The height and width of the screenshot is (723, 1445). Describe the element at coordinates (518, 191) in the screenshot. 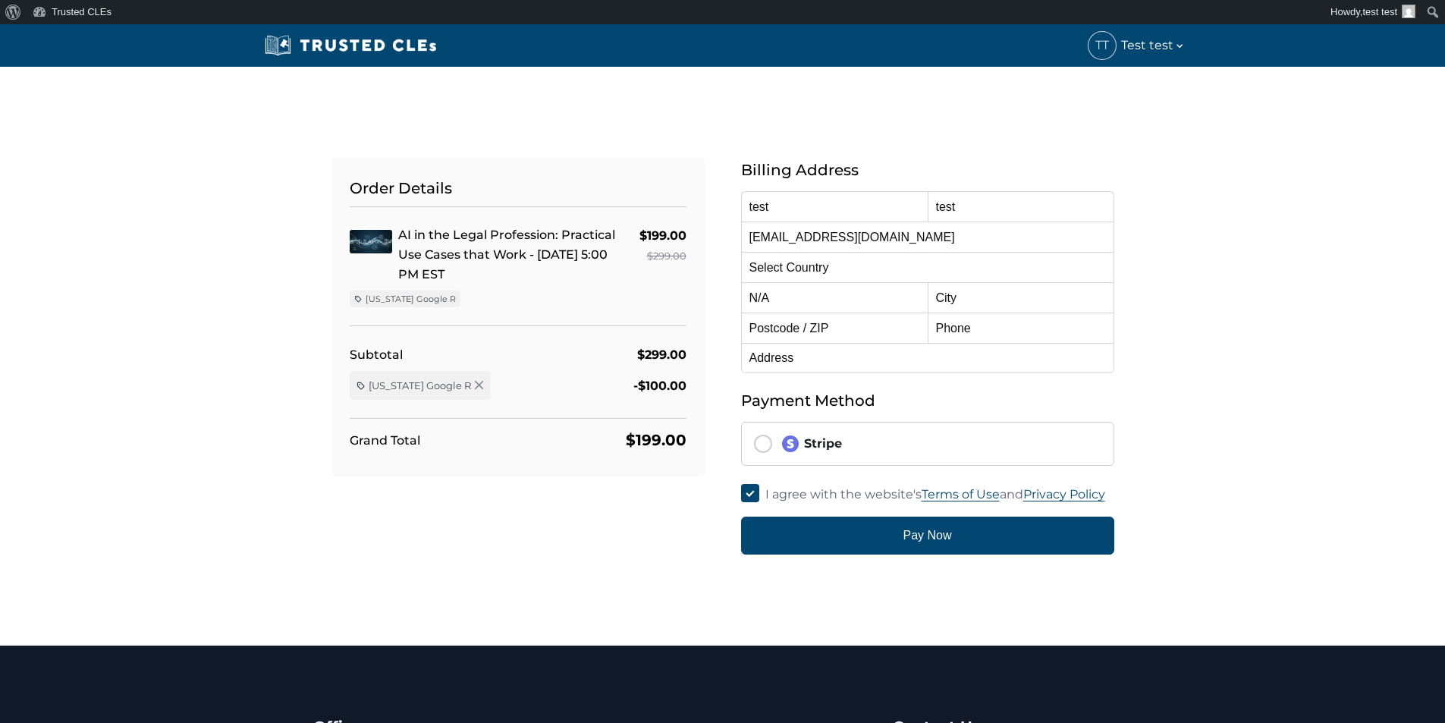

I see `h5: Order Details` at that location.